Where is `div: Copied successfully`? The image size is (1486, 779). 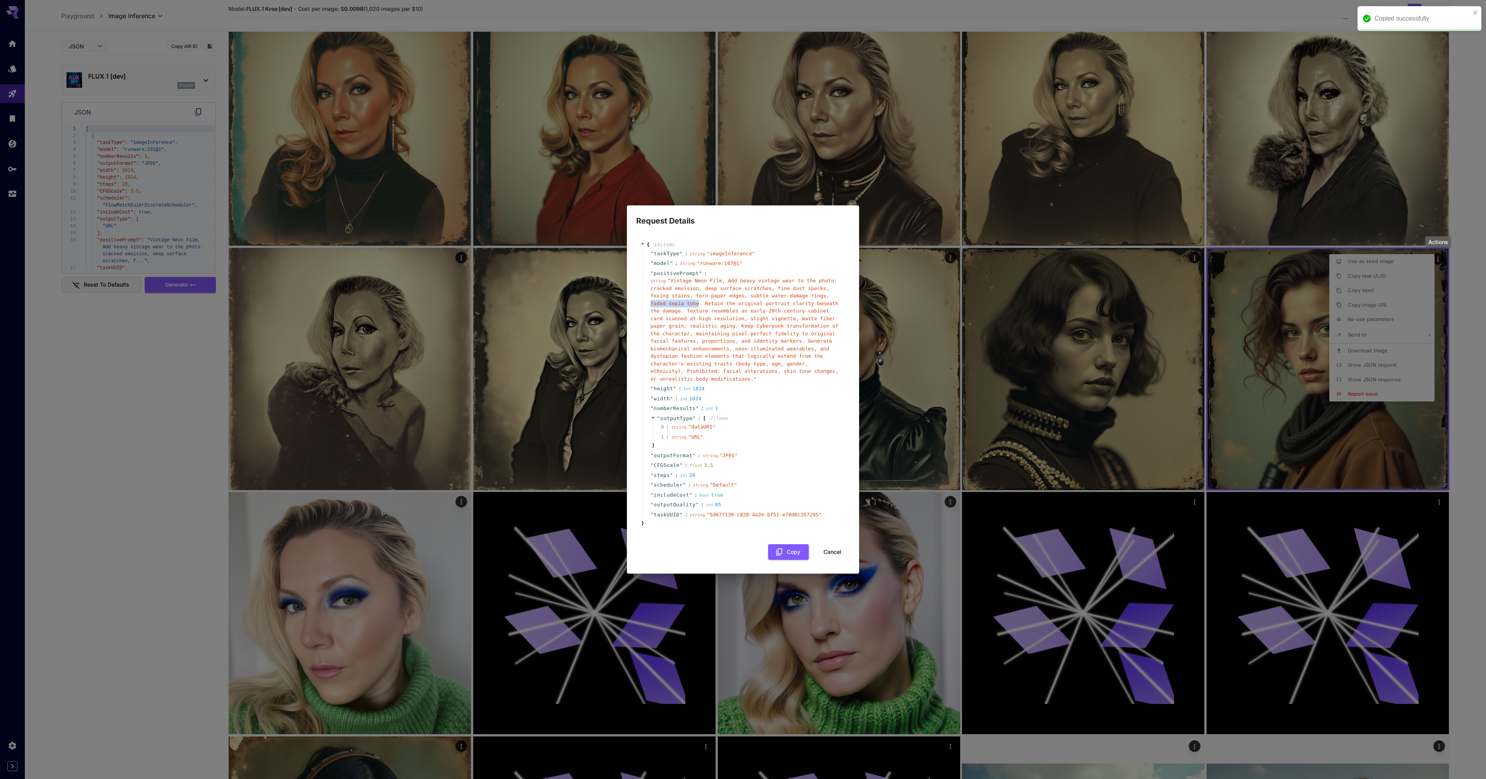
div: Copied successfully is located at coordinates (1422, 19).